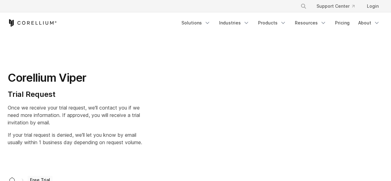 The height and width of the screenshot is (181, 391). I want to click on a: Products, so click(272, 23).